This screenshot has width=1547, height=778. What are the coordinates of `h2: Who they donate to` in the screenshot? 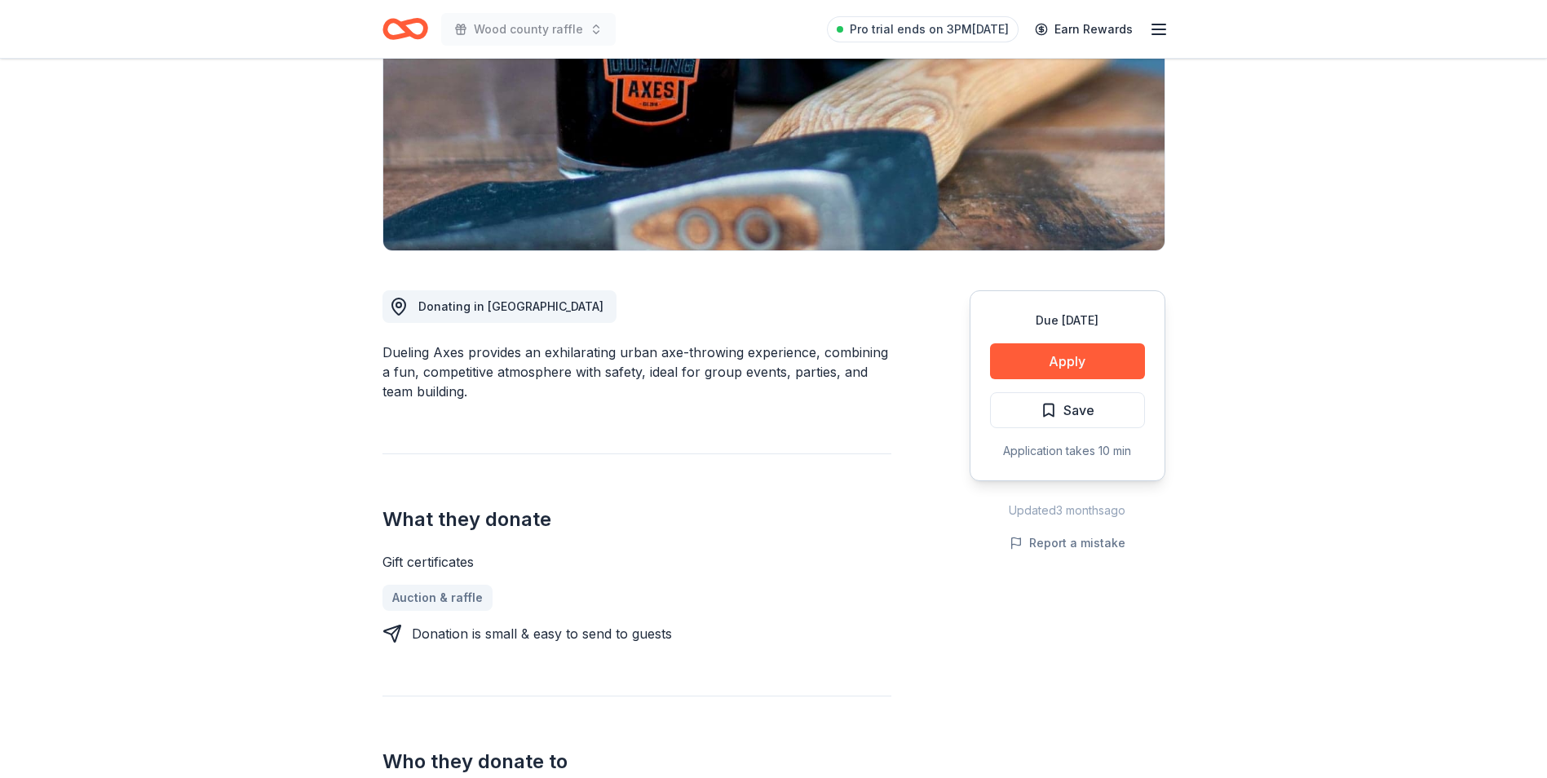 It's located at (637, 762).